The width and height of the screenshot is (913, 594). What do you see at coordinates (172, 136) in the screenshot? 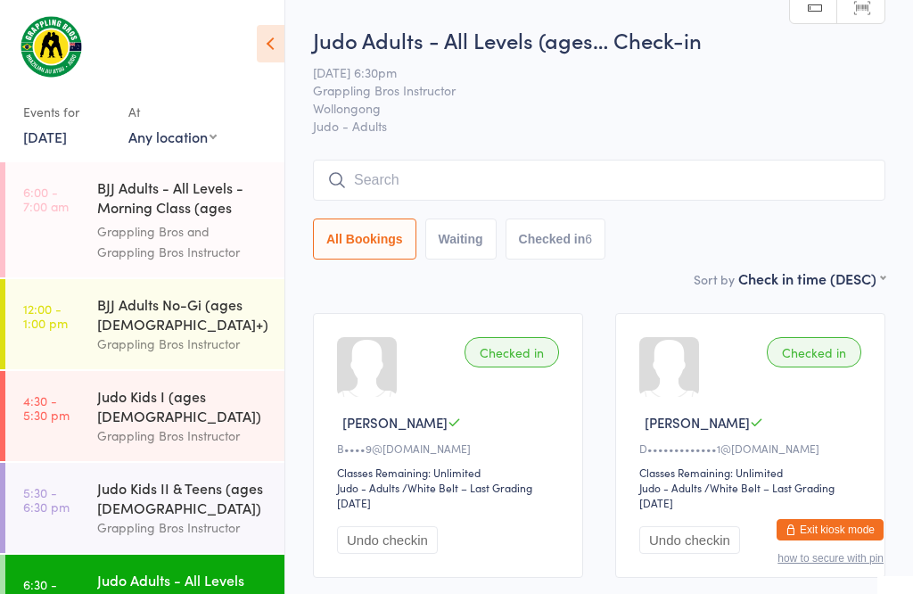
I see `div: Any location` at bounding box center [172, 136].